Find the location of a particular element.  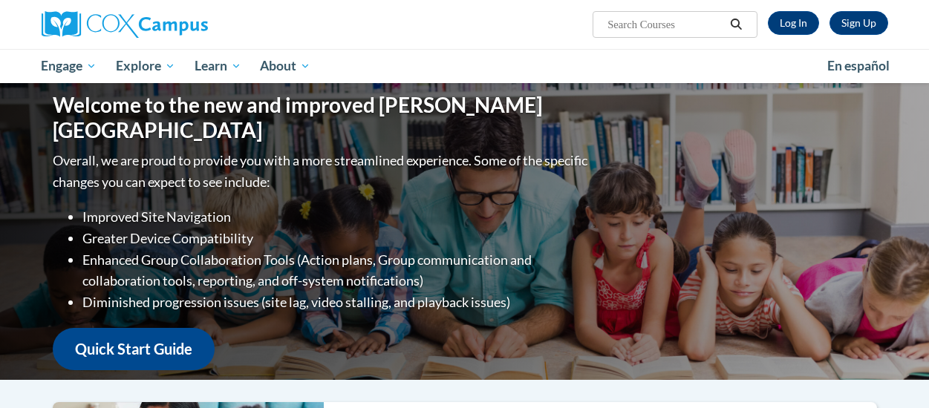

a: Register is located at coordinates (859, 23).